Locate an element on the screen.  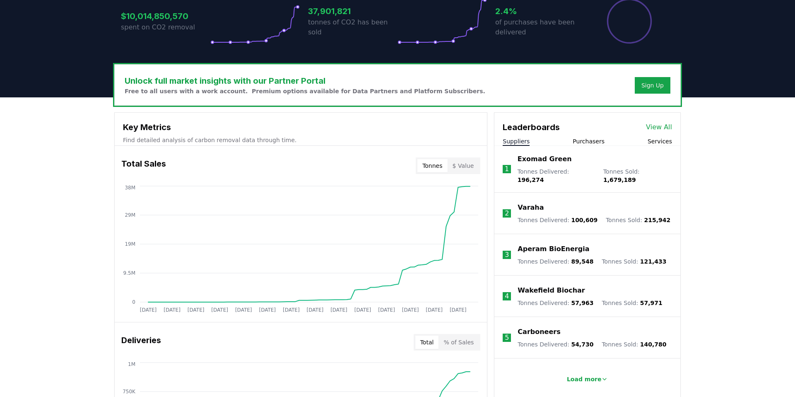
p: 4 is located at coordinates (507, 296).